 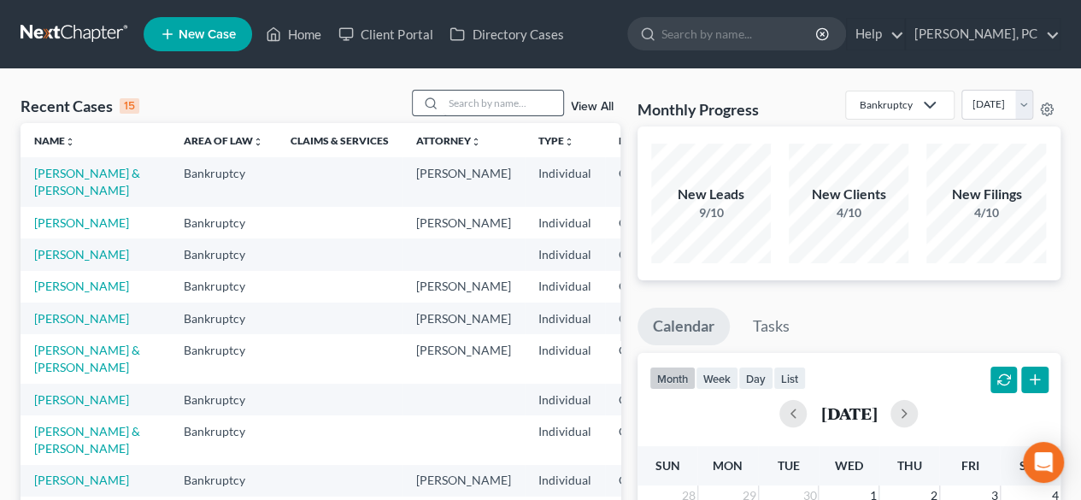 I want to click on a: Attorneyunfold_more, so click(x=448, y=140).